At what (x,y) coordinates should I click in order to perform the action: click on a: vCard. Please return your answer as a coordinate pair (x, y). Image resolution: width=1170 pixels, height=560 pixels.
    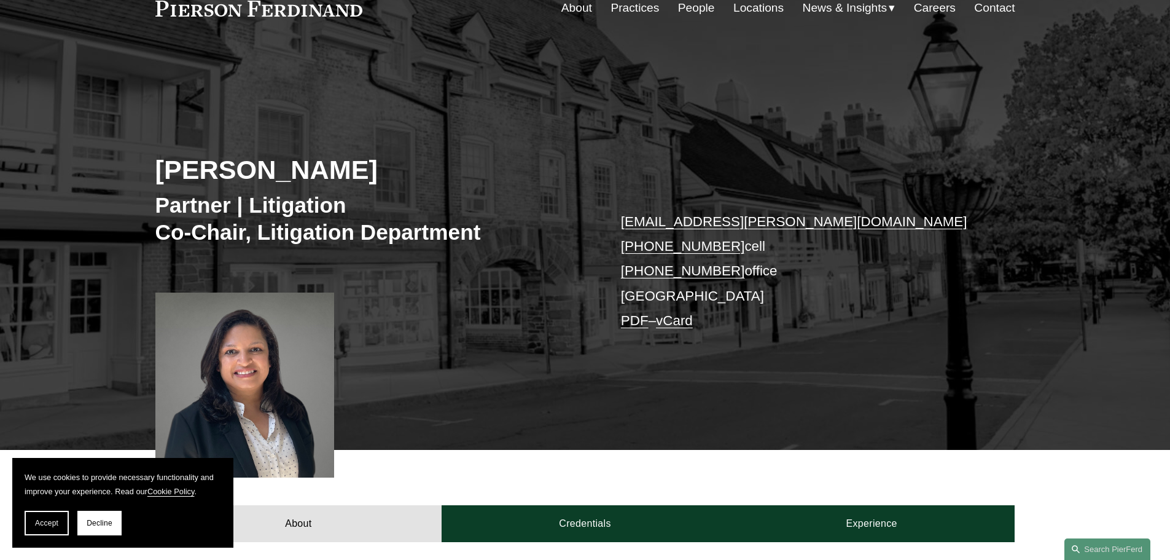
    Looking at the image, I should click on (674, 320).